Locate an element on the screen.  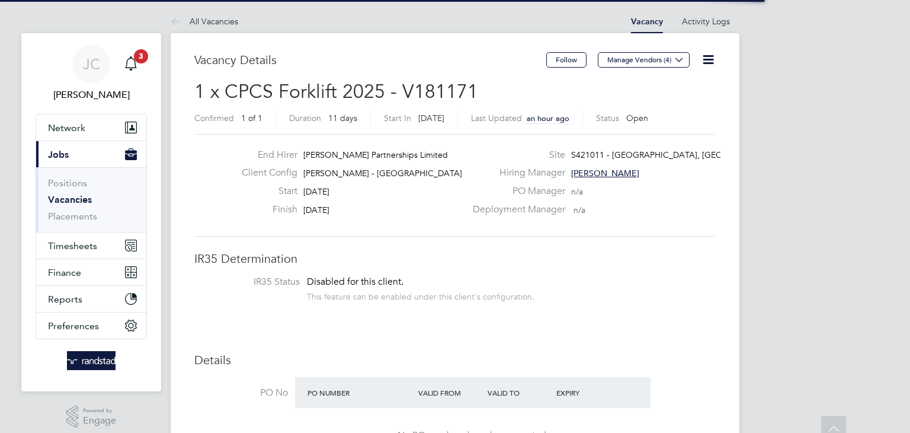
span: Jobs is located at coordinates (58, 154).